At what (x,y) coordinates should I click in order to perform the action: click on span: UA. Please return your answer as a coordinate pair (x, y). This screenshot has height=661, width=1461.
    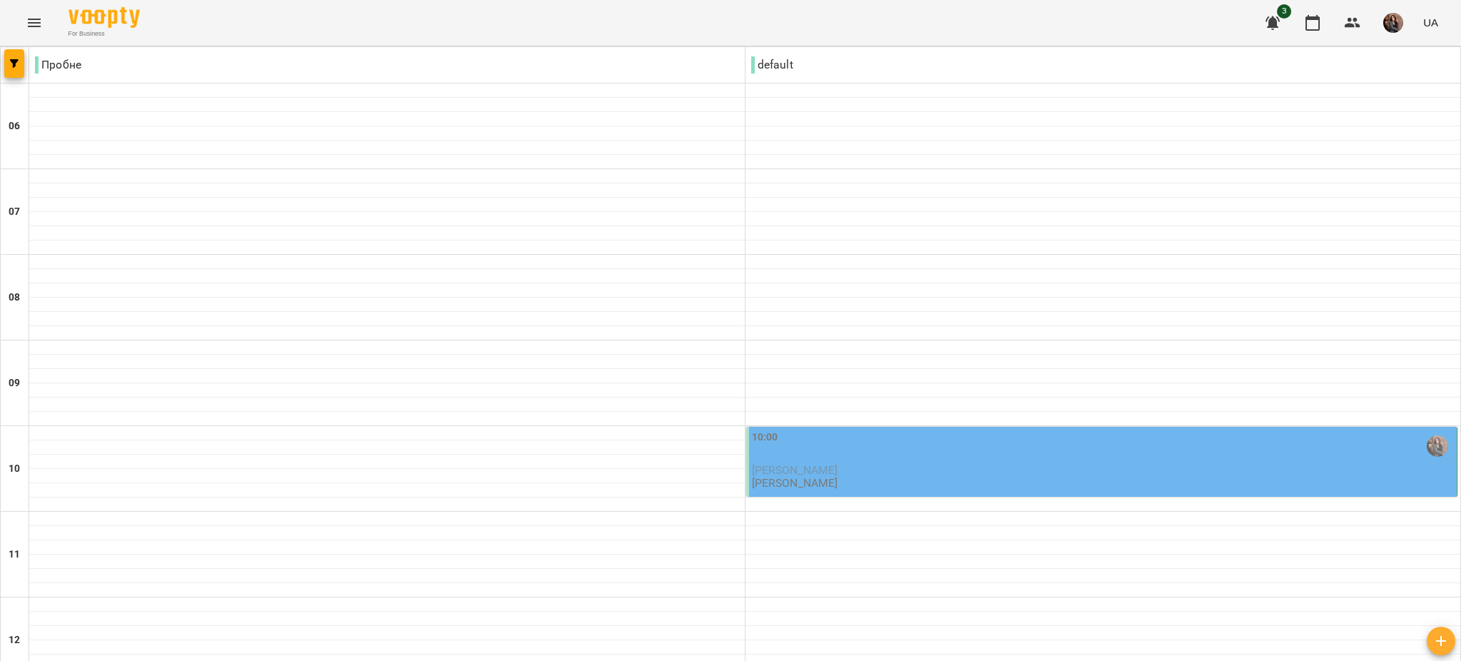
    Looking at the image, I should click on (1430, 22).